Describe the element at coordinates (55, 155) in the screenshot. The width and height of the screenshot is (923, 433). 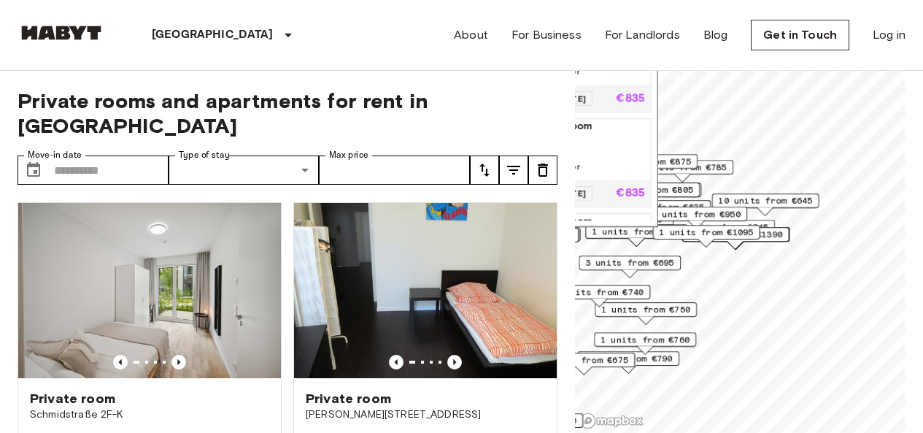
I see `label: Move-in date` at that location.